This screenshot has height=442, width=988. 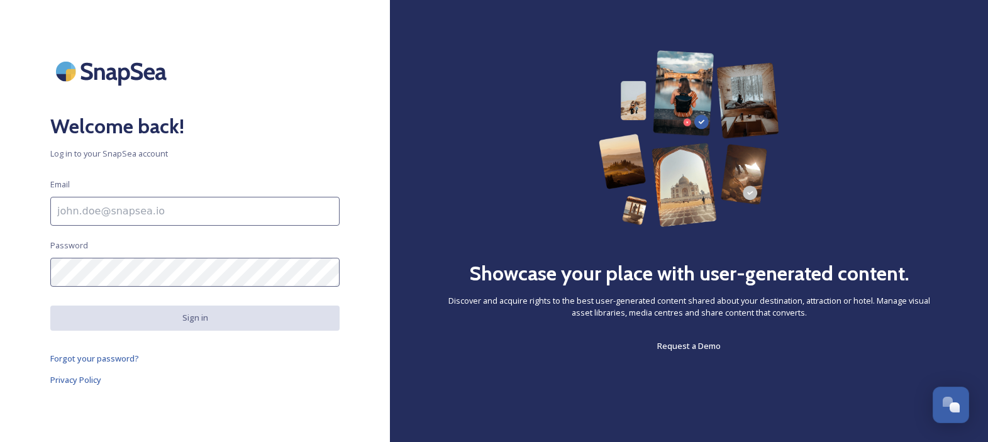 I want to click on span: Request a Demo, so click(x=689, y=346).